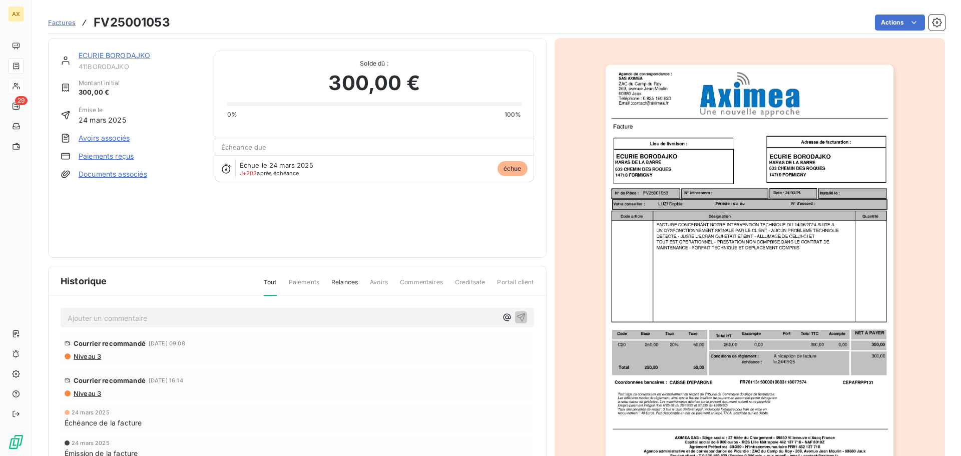 This screenshot has height=456, width=961. Describe the element at coordinates (513, 169) in the screenshot. I see `span: échue` at that location.